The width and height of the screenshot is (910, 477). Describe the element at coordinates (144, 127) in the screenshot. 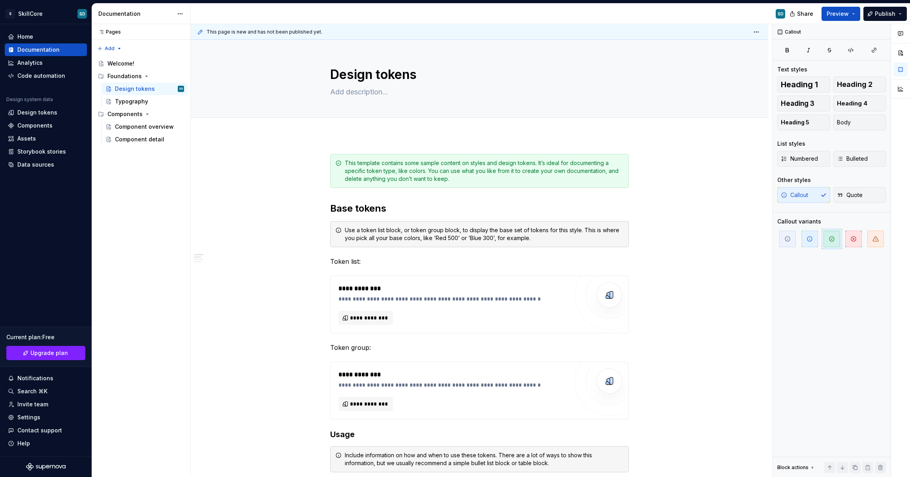

I see `div: Component overview` at that location.